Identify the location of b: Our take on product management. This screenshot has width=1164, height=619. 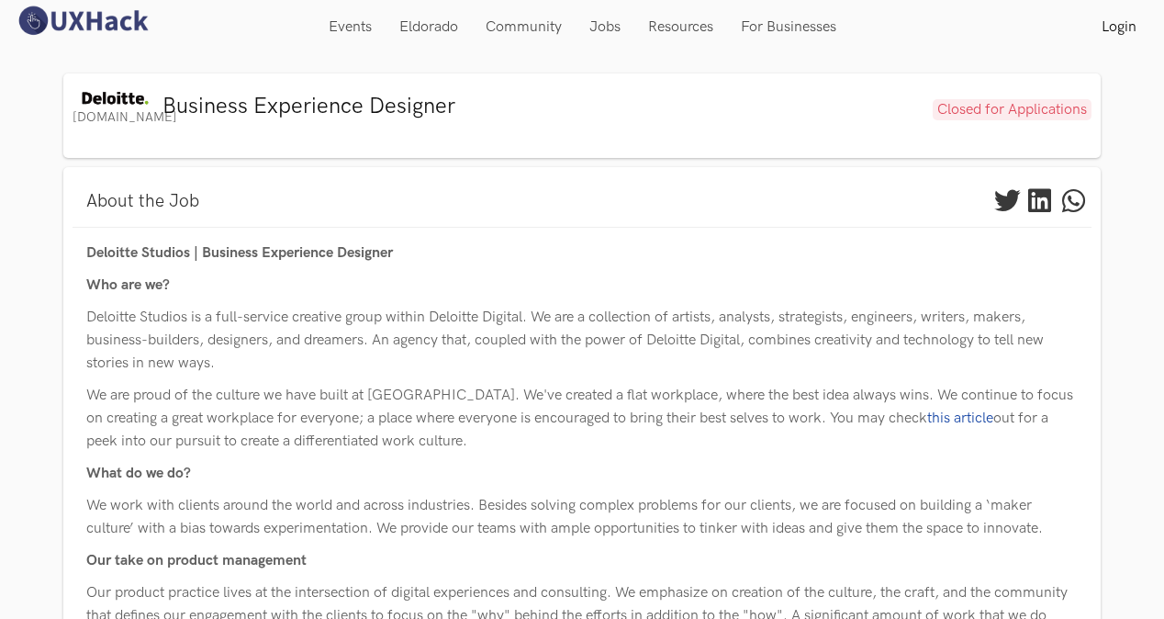
(196, 560).